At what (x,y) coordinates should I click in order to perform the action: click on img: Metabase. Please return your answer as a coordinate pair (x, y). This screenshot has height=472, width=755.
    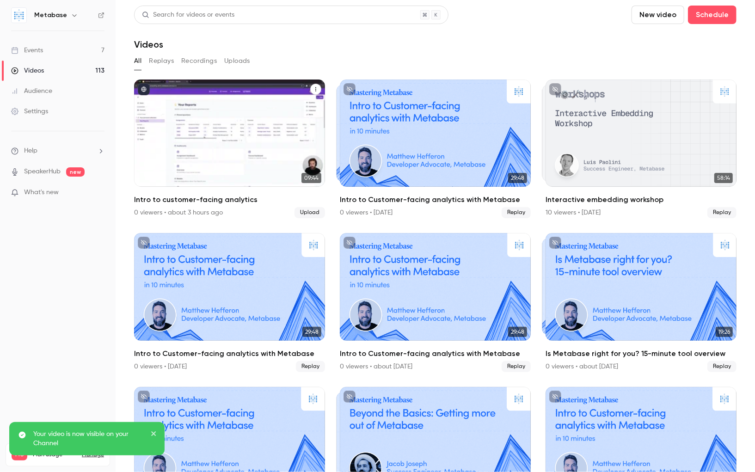
    Looking at the image, I should click on (19, 15).